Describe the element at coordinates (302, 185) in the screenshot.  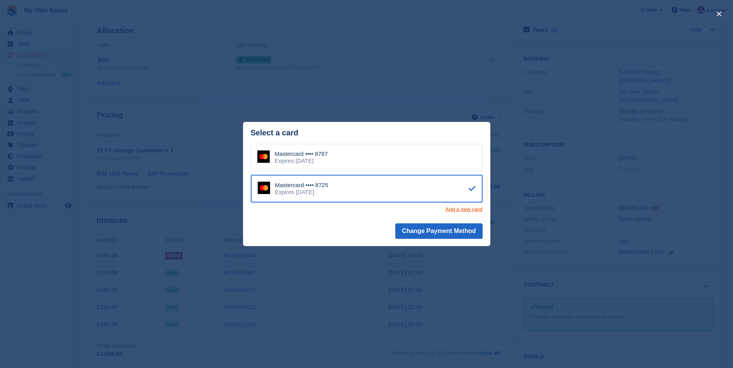
I see `div: Mastercard •••• 8725` at that location.